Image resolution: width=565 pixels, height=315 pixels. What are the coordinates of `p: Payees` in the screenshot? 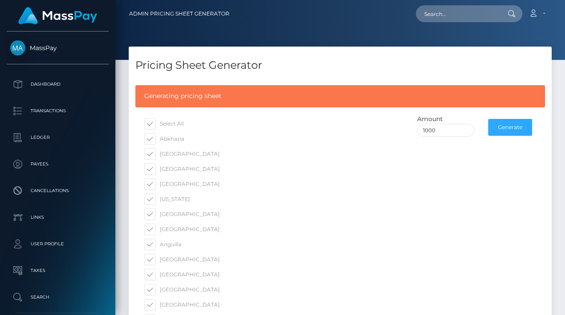 It's located at (58, 164).